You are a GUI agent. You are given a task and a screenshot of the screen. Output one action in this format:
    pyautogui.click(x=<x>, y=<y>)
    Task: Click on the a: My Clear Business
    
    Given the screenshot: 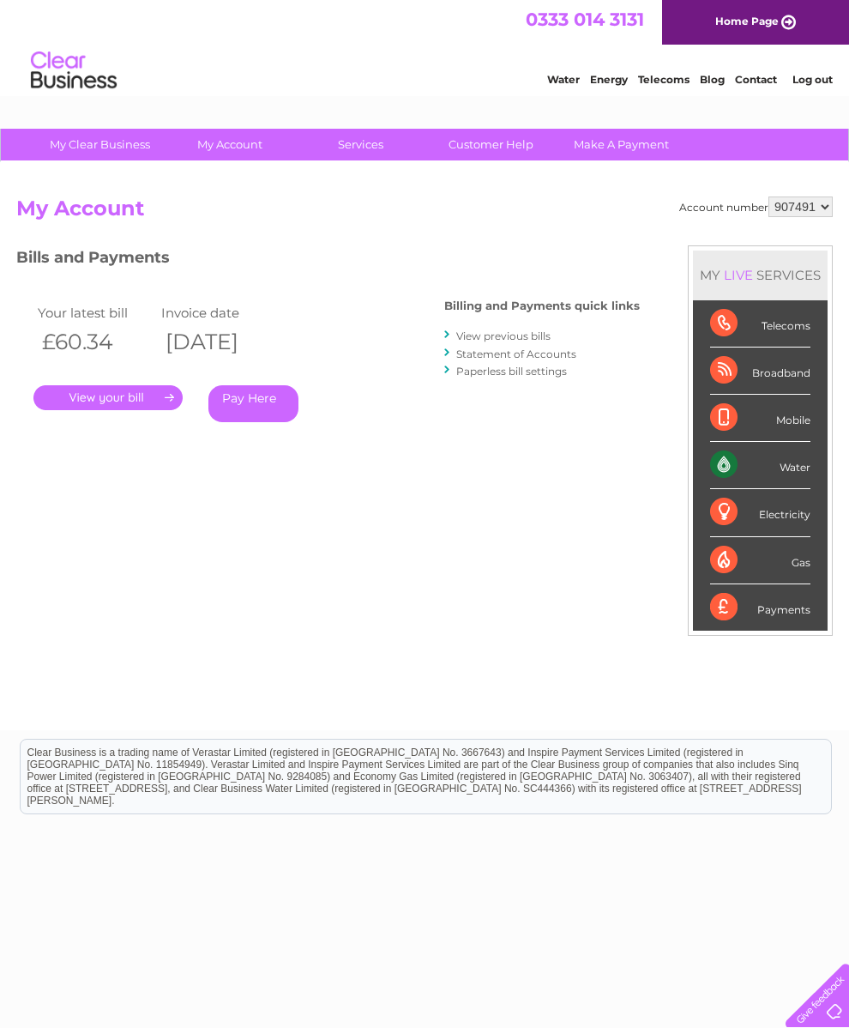 What is the action you would take?
    pyautogui.click(x=100, y=144)
    